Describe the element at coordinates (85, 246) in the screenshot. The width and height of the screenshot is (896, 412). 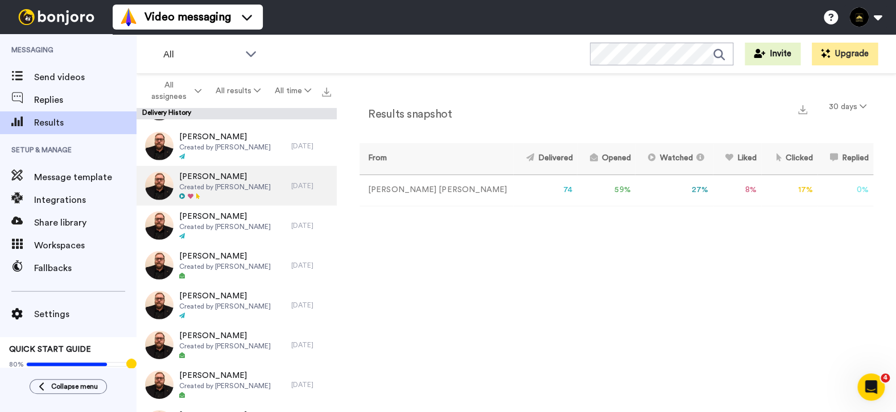
I see `span: Workspaces` at that location.